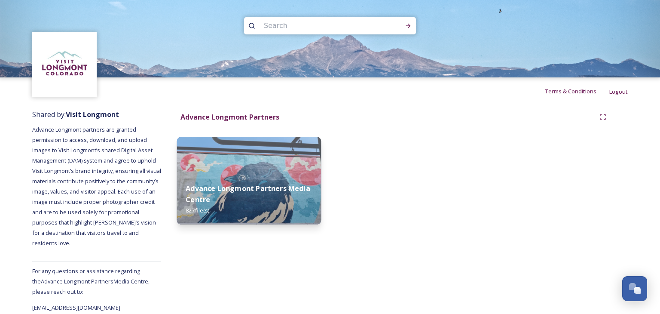 This screenshot has height=314, width=660. Describe the element at coordinates (76, 114) in the screenshot. I see `span: Shared by:` at that location.